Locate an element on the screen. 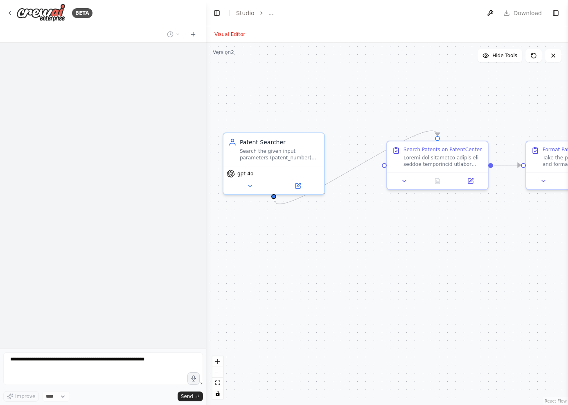 The width and height of the screenshot is (568, 405). button: Send is located at coordinates (190, 397).